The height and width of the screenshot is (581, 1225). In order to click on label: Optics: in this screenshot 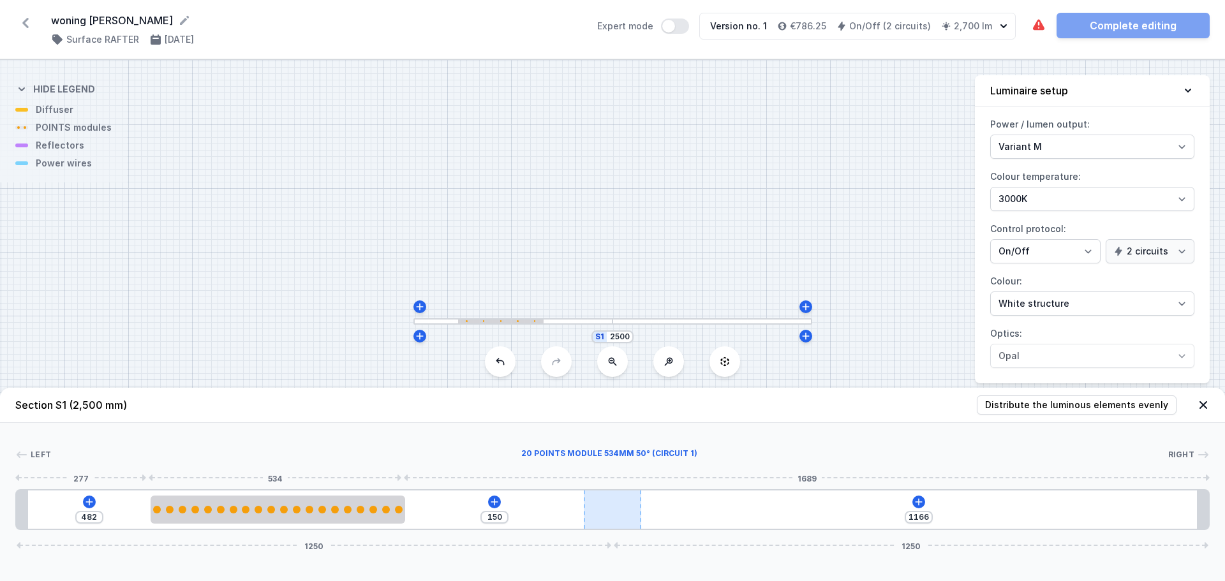, I will do `click(1093, 346)`.